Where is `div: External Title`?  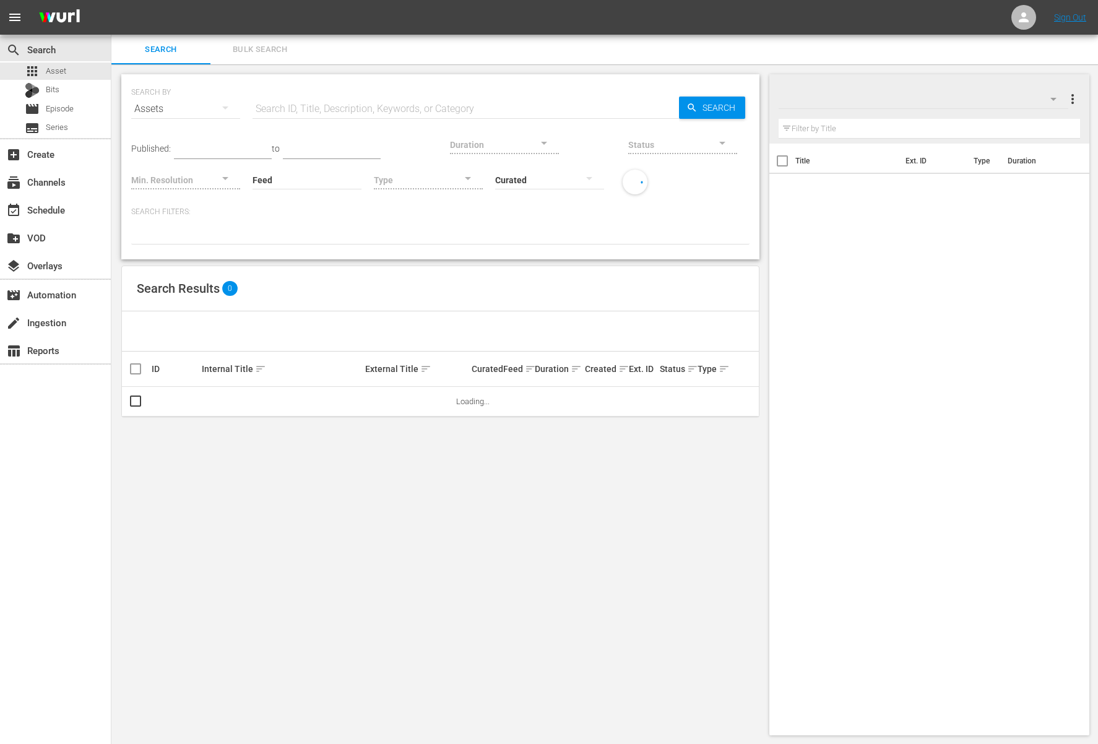
div: External Title is located at coordinates (416, 369).